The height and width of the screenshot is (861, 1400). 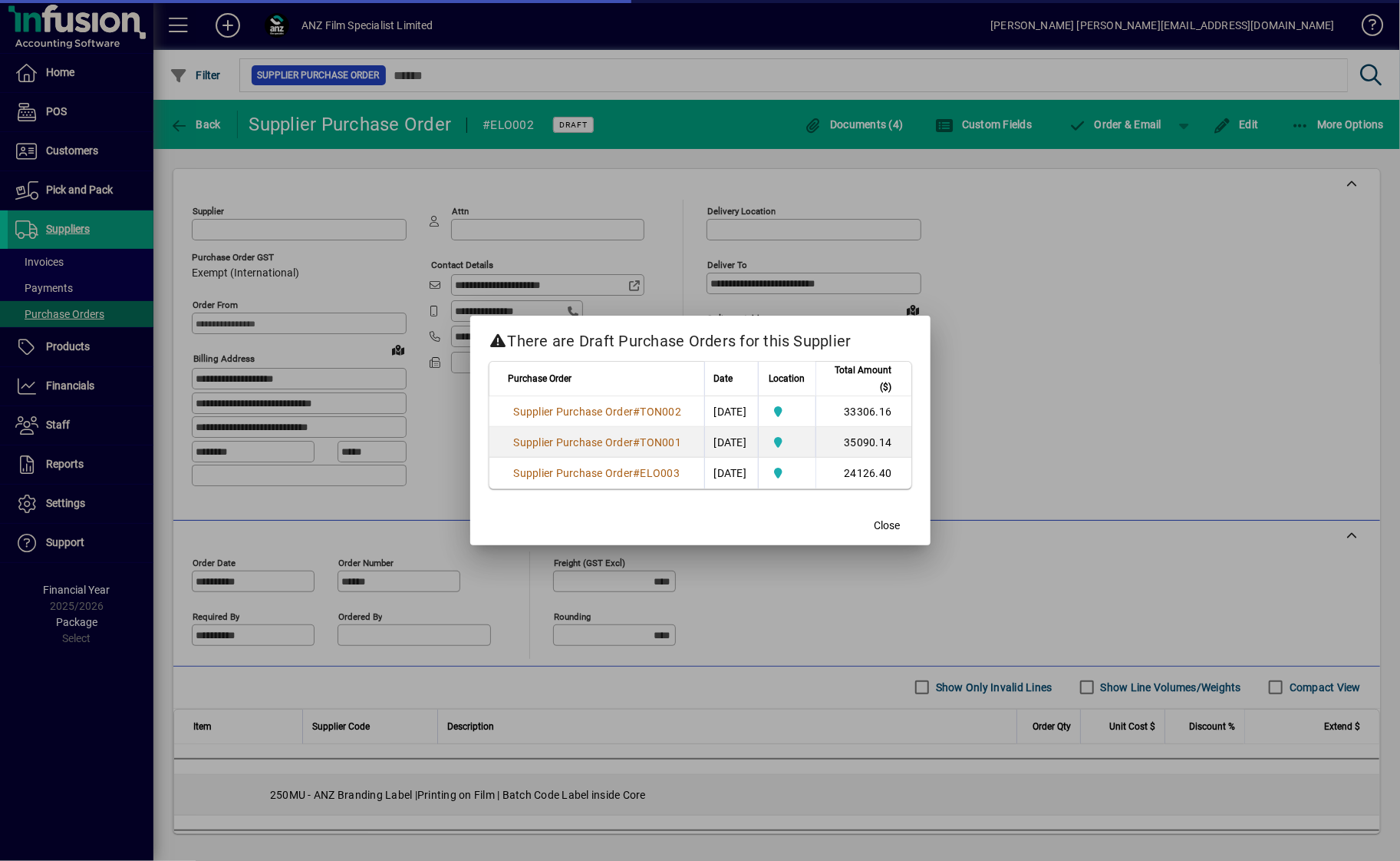 What do you see at coordinates (724, 378) in the screenshot?
I see `span: Date` at bounding box center [724, 378].